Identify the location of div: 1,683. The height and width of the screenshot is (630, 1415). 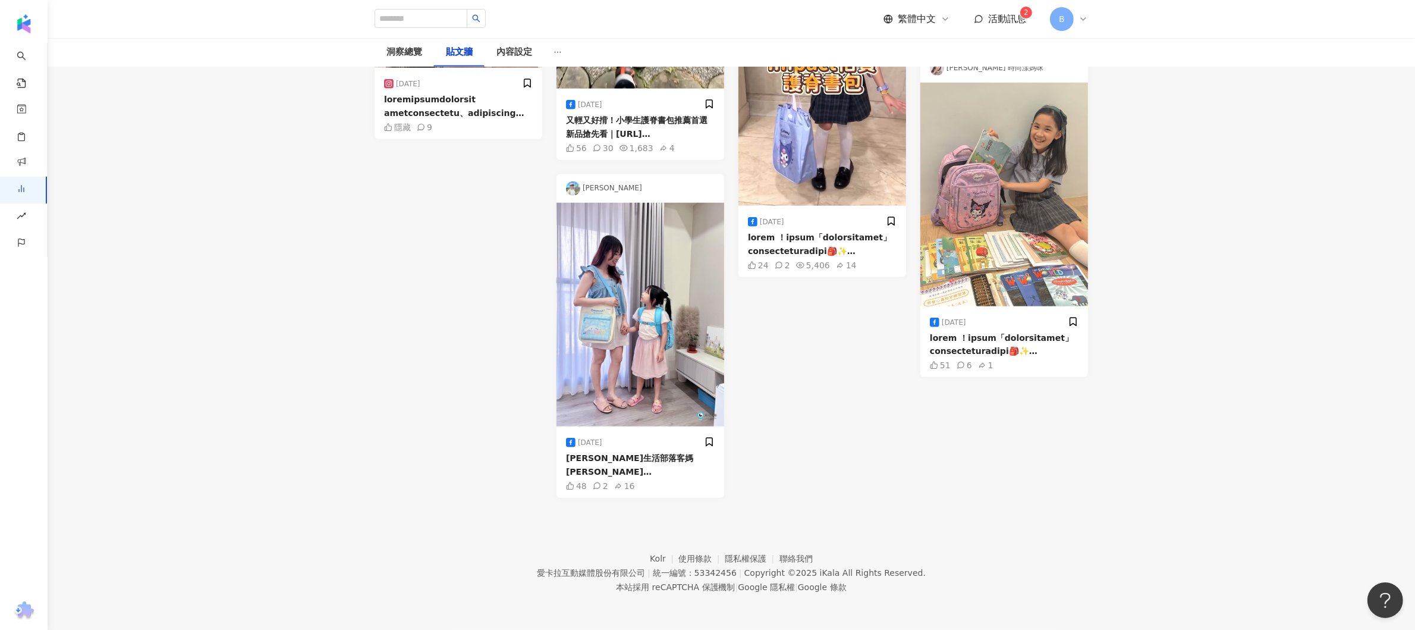
(636, 148).